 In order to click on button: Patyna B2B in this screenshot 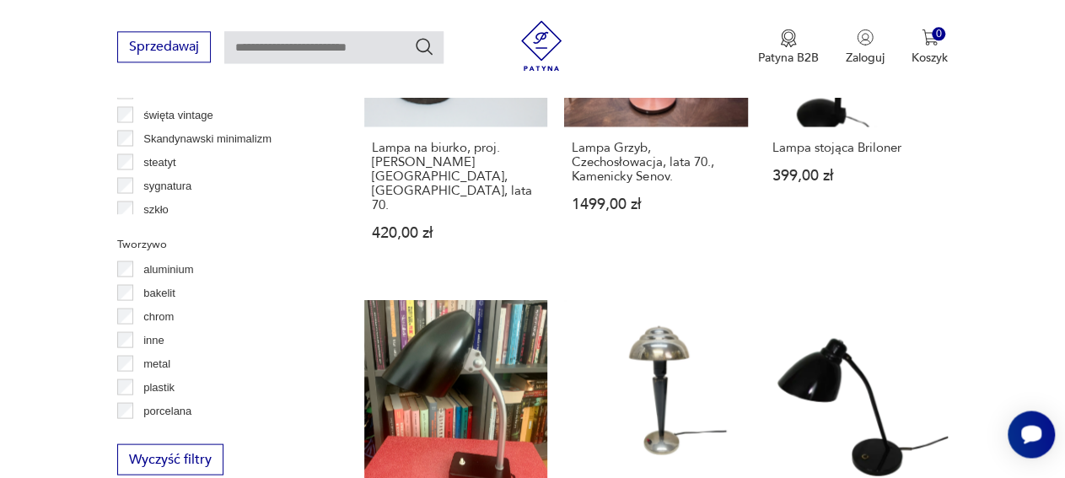, I will do `click(788, 47)`.